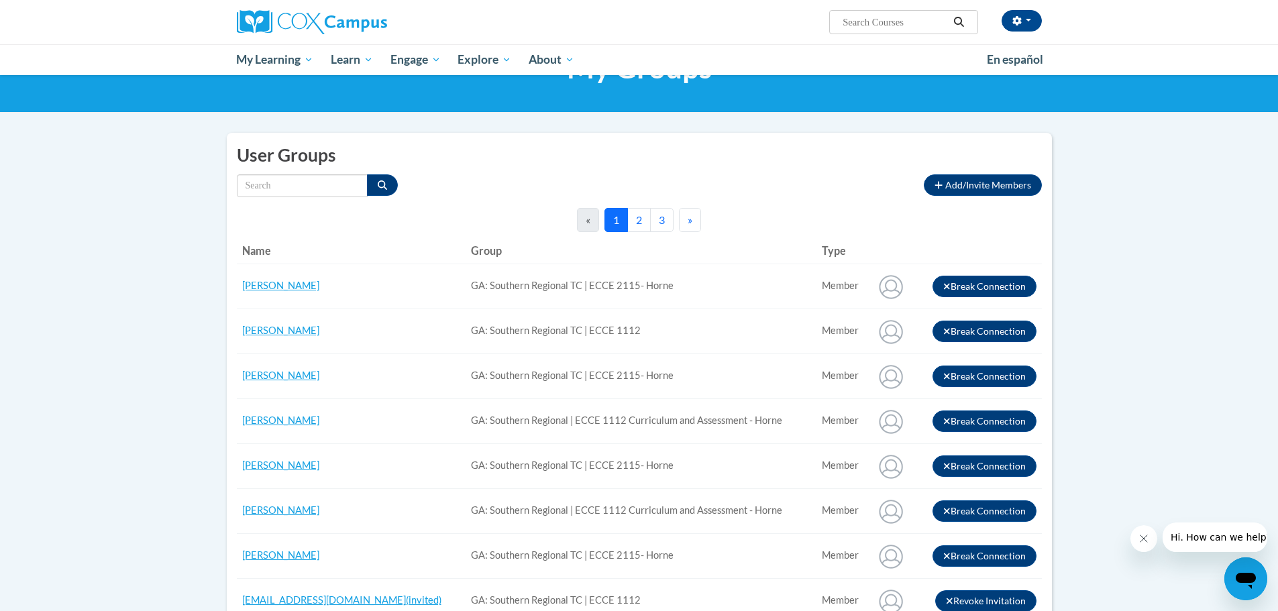 The image size is (1278, 611). Describe the element at coordinates (351, 251) in the screenshot. I see `th: Name` at that location.